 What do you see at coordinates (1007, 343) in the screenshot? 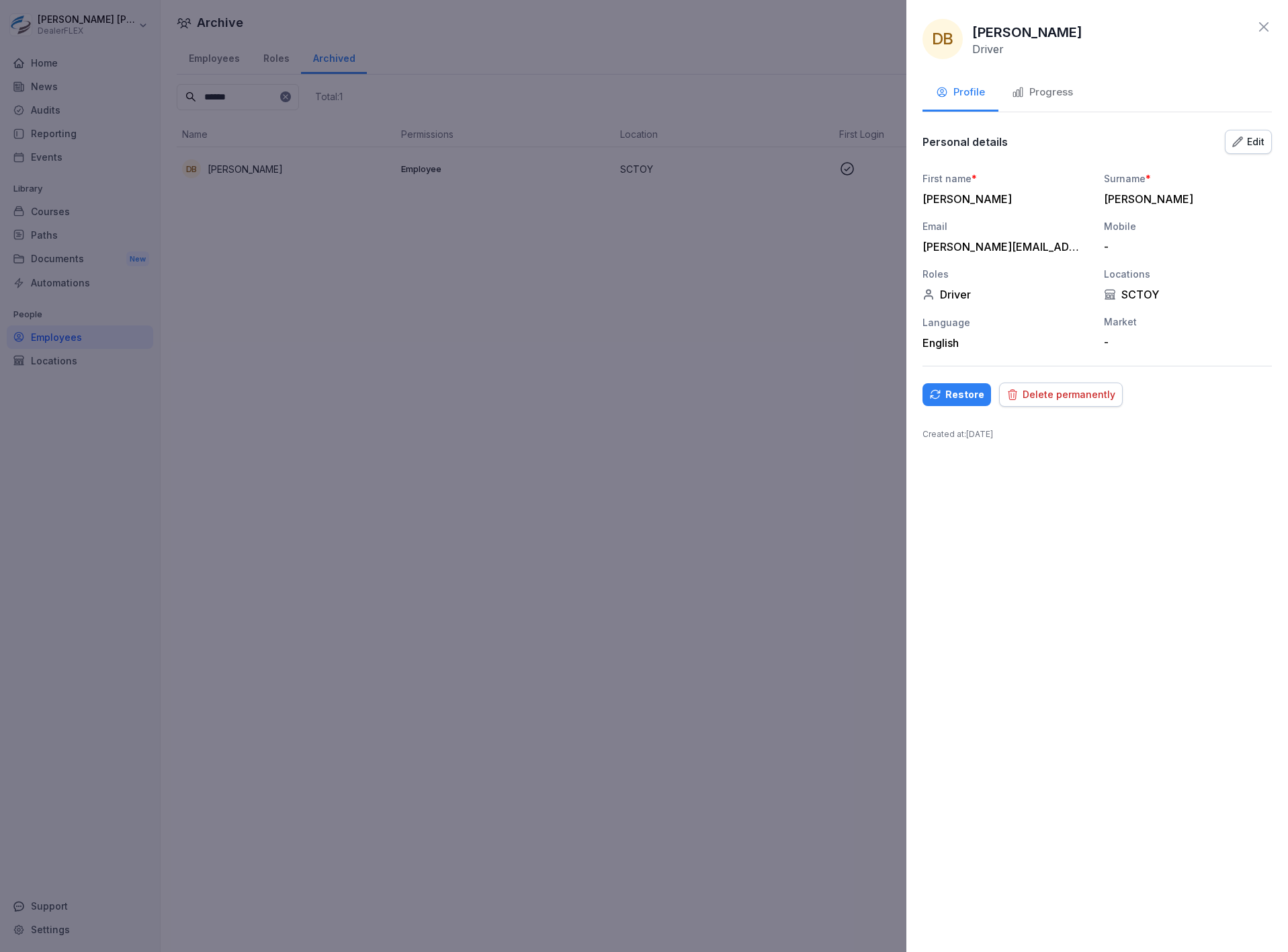
I see `div: English` at bounding box center [1007, 343].